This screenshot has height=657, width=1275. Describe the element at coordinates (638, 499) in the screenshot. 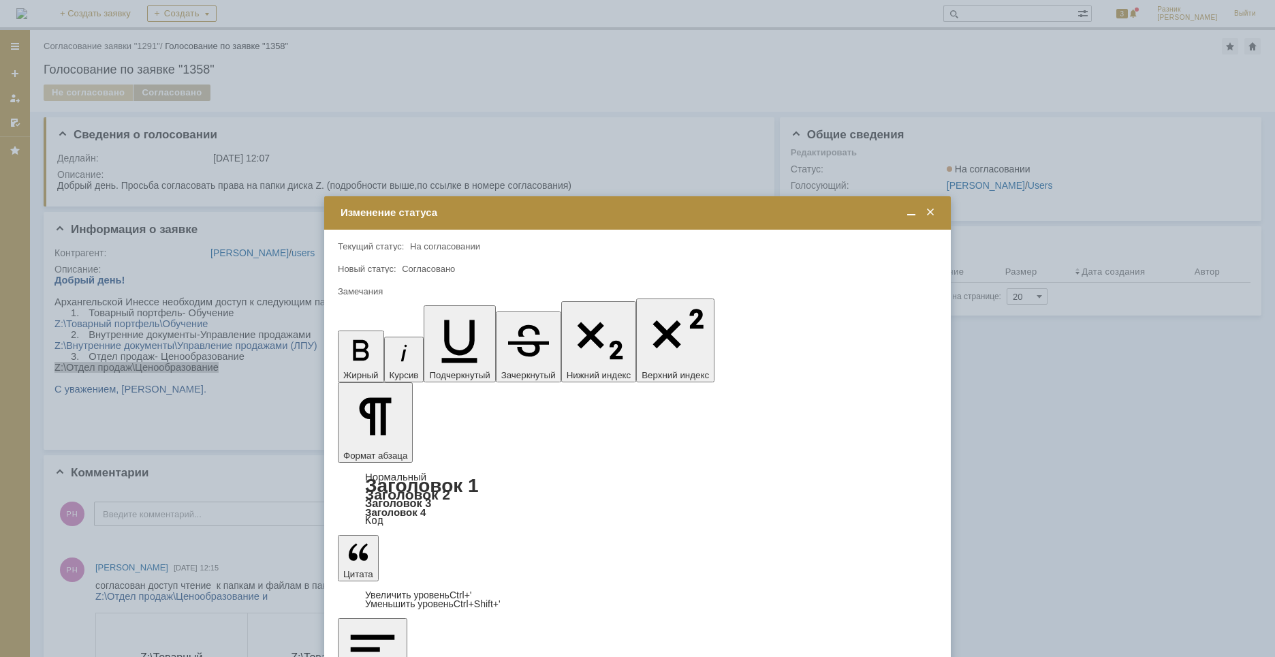

I see `div: Формат абзаца` at that location.